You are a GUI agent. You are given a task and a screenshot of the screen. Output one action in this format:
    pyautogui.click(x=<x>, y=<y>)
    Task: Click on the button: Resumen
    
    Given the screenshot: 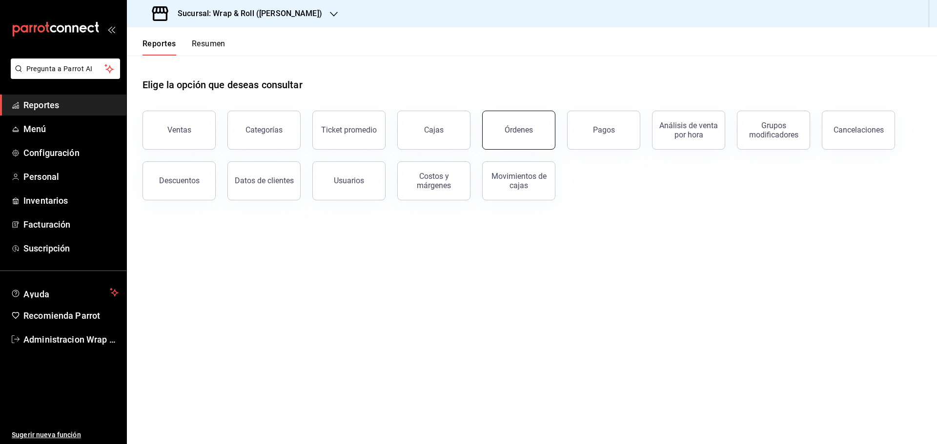 What is the action you would take?
    pyautogui.click(x=208, y=47)
    